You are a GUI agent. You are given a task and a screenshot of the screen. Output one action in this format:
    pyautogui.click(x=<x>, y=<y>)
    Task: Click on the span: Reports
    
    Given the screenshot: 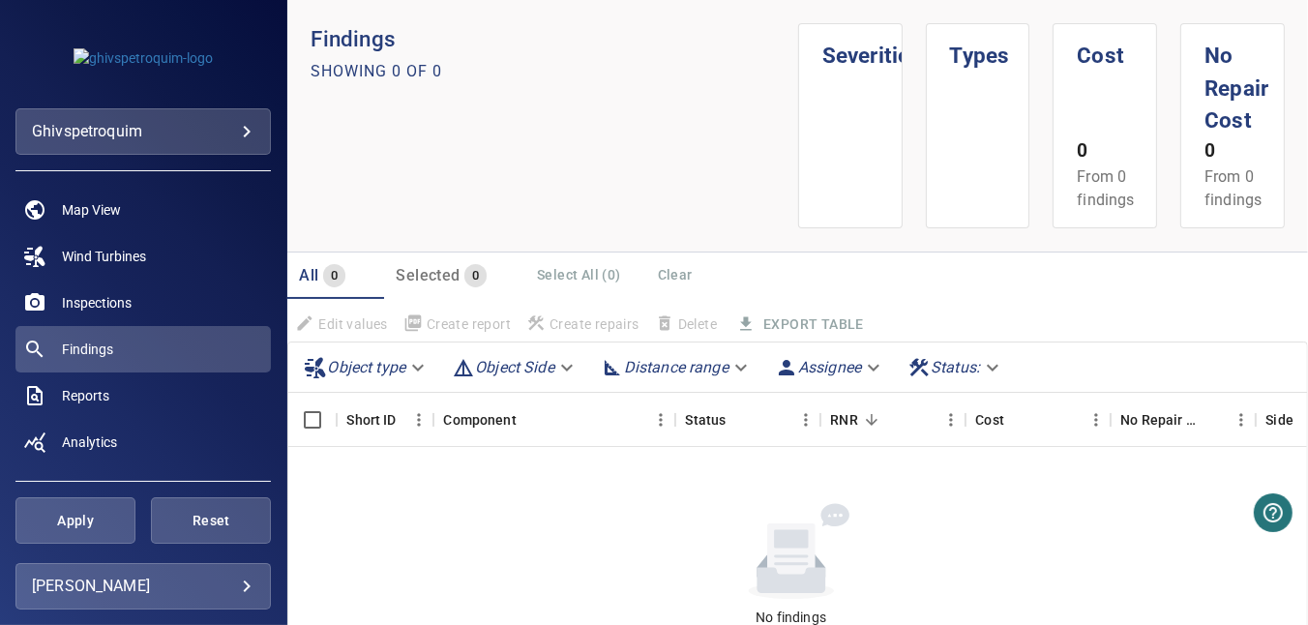 What is the action you would take?
    pyautogui.click(x=85, y=396)
    